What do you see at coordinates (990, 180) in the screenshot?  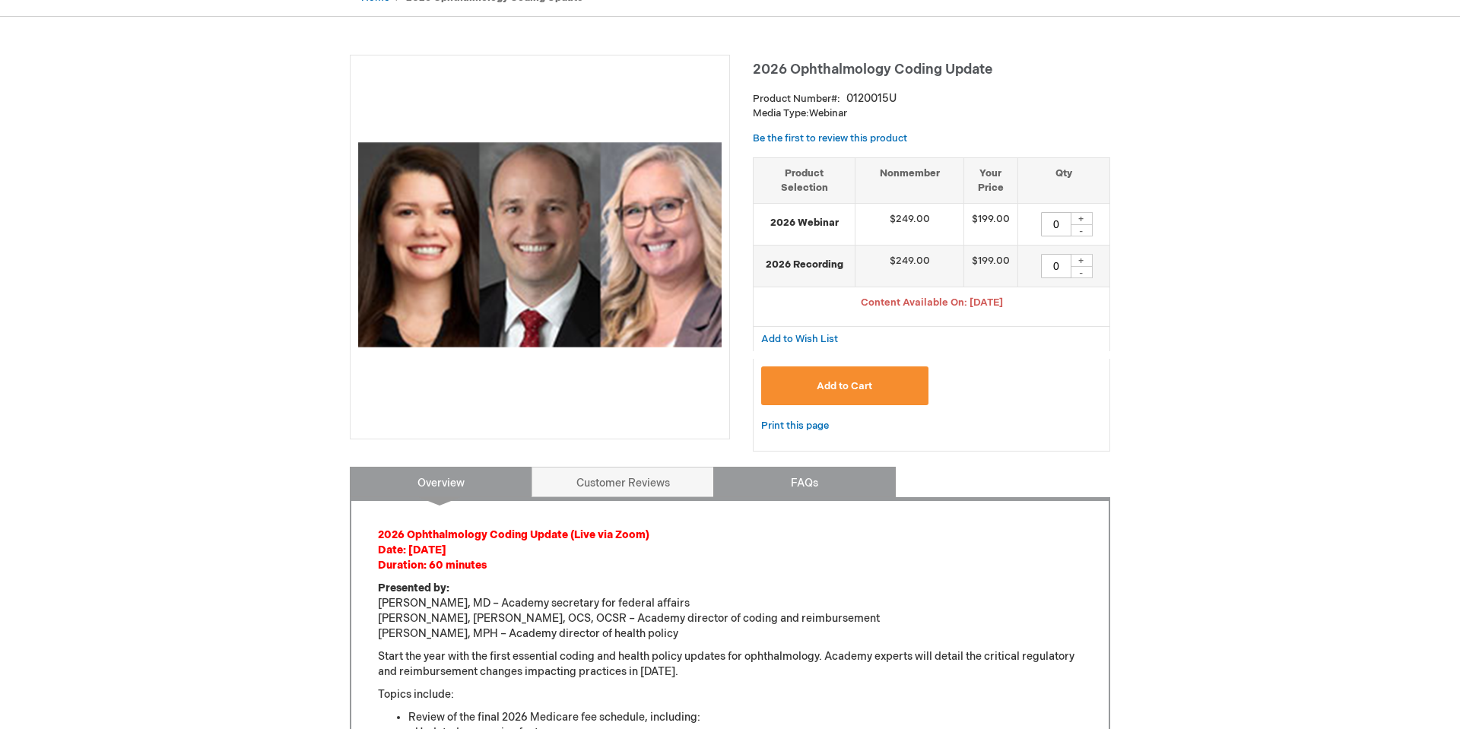 I see `th: Your Price` at bounding box center [990, 180].